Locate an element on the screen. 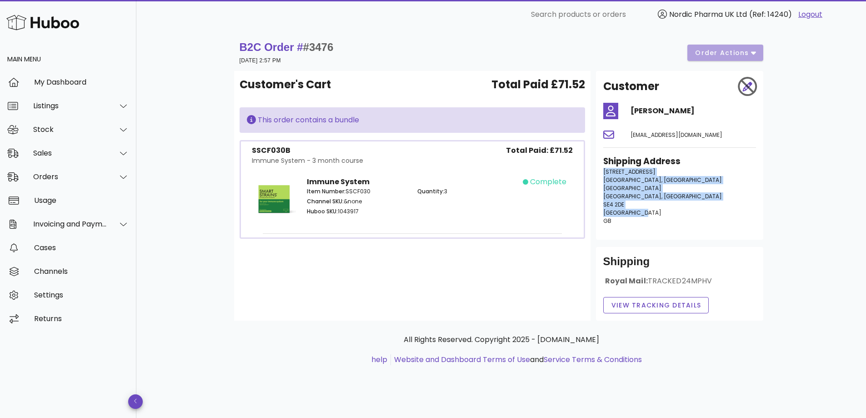 The image size is (866, 418). div: Sales is located at coordinates (70, 153).